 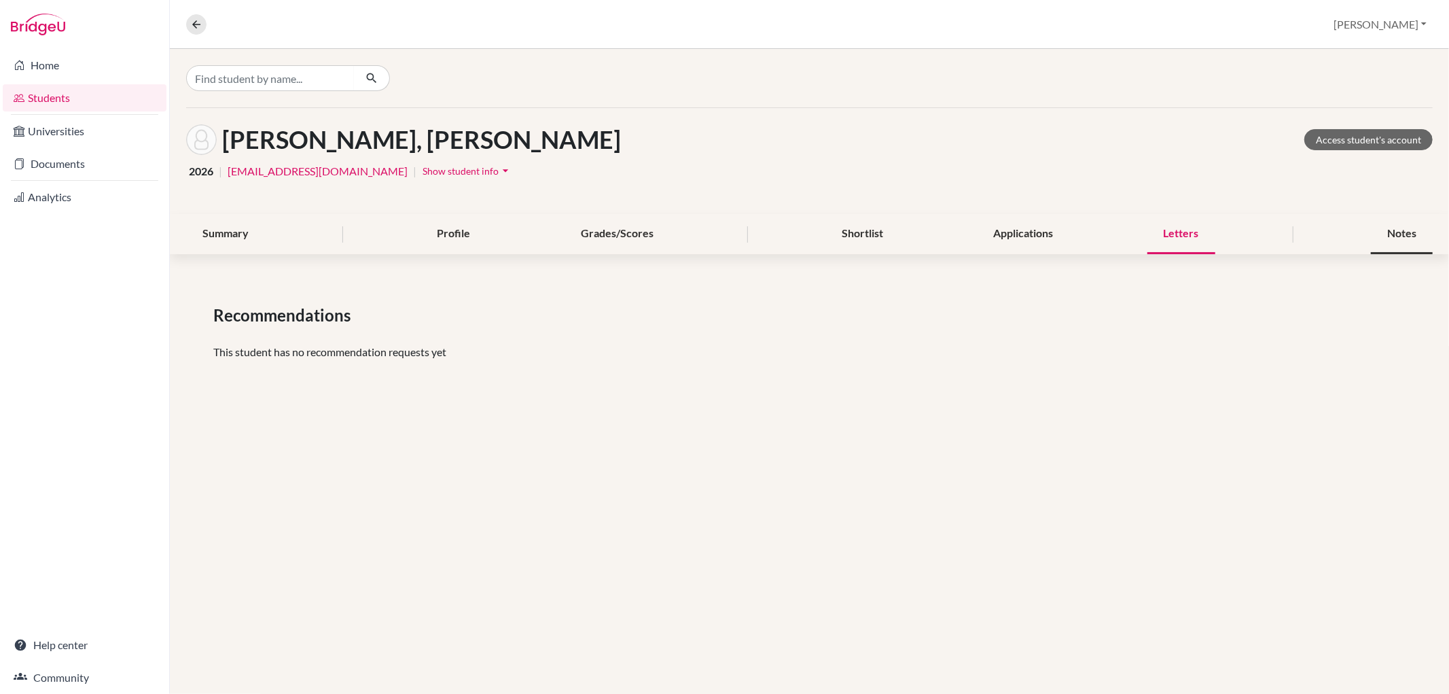 I want to click on div: Profile, so click(x=453, y=234).